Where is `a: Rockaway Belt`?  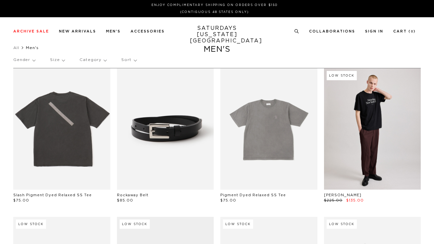
a: Rockaway Belt is located at coordinates (133, 195).